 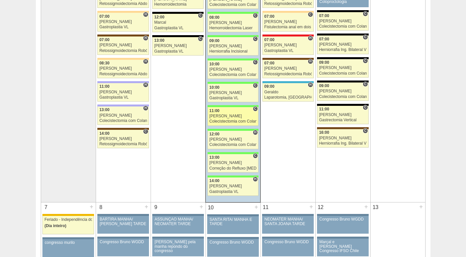 I want to click on div: Hemorroidectomia Laser, so click(x=233, y=28).